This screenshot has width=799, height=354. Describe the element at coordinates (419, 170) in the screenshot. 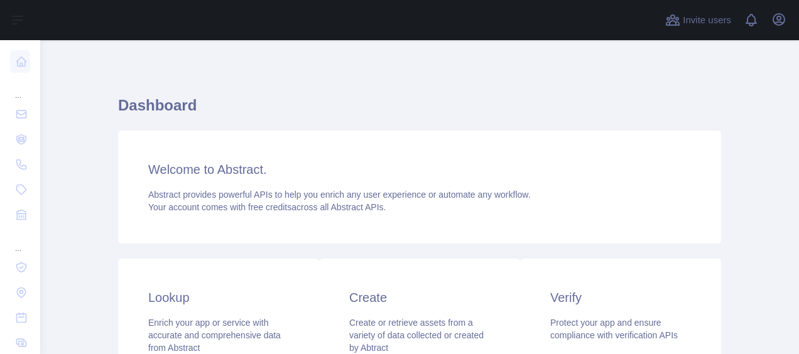

I see `h3: Welcome to Abstract.` at that location.